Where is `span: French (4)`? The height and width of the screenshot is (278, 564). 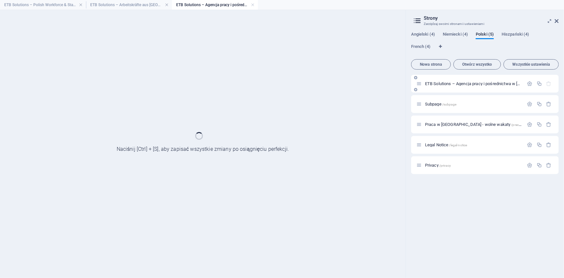
span: French (4) is located at coordinates (421, 47).